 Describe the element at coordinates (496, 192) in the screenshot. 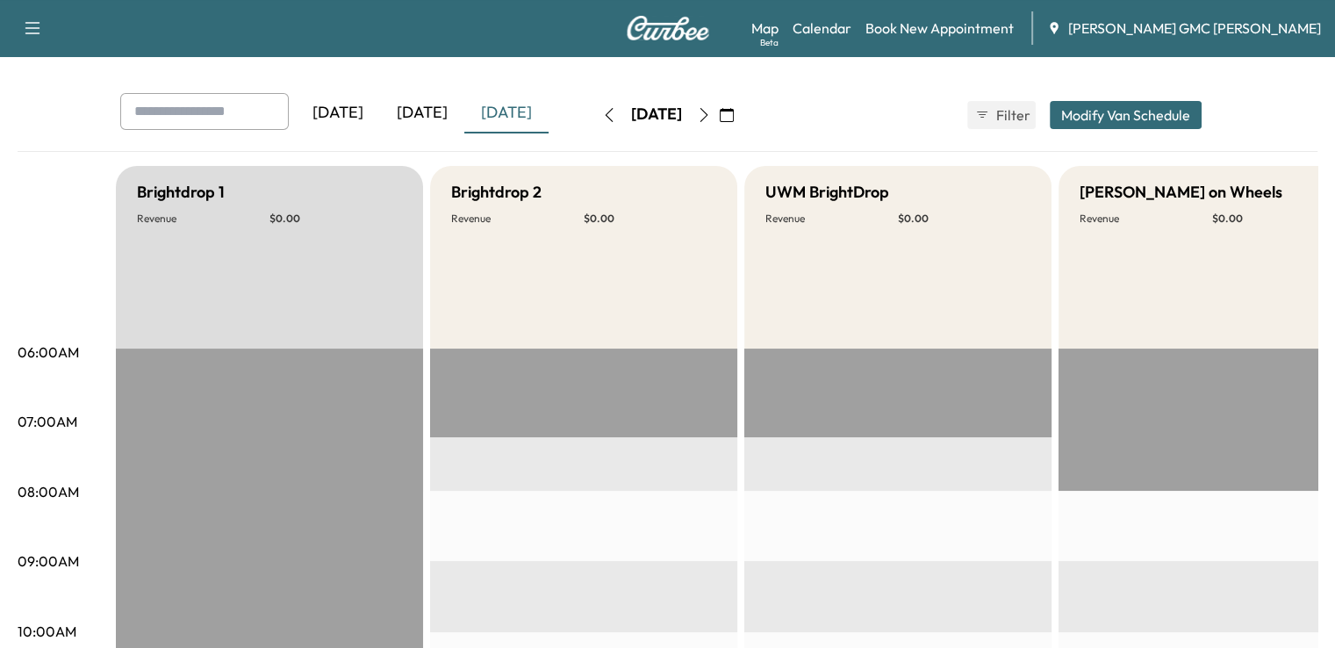

I see `h5: Brightdrop 2` at that location.